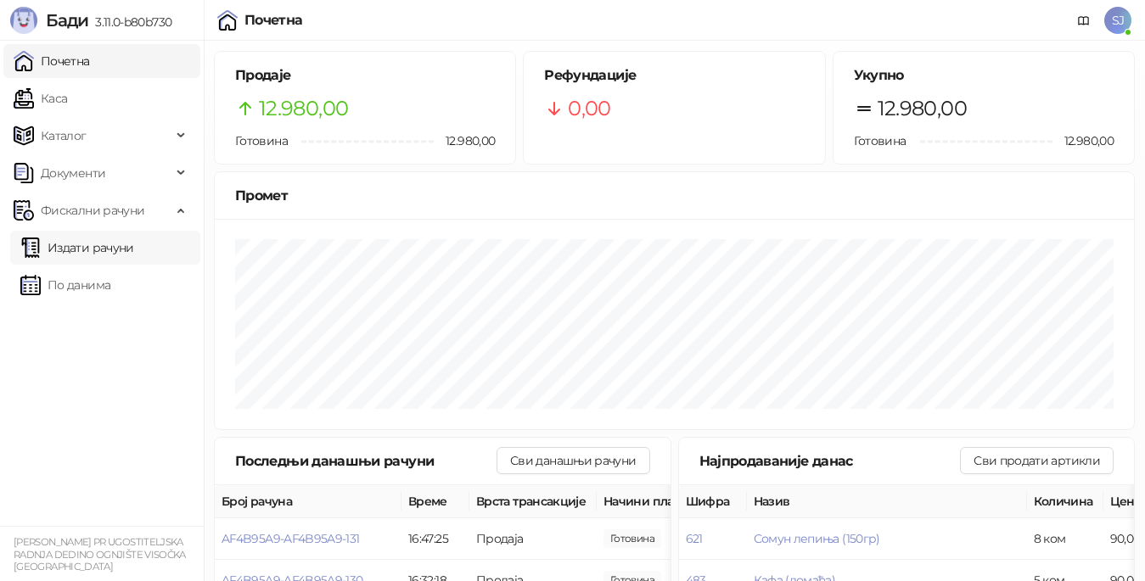 Image resolution: width=1145 pixels, height=581 pixels. I want to click on a: Издати рачуни, so click(77, 248).